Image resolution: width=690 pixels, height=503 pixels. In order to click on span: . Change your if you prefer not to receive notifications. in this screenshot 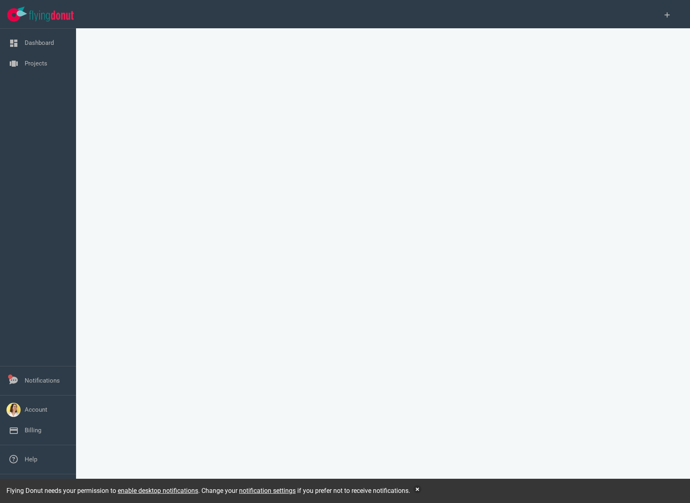, I will do `click(304, 491)`.